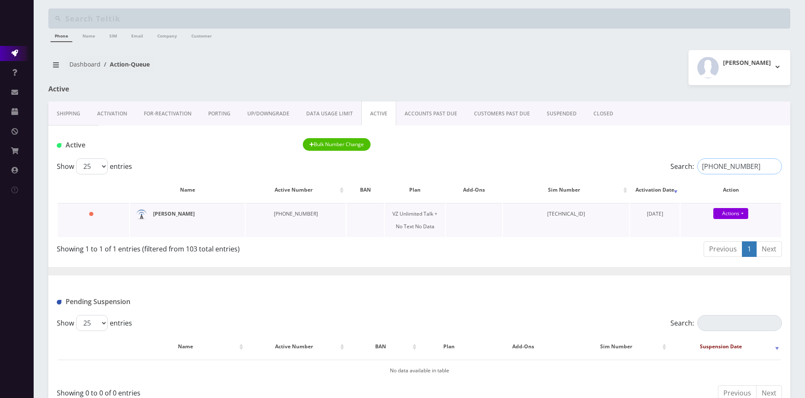 This screenshot has width=805, height=398. I want to click on button: Bulk Number Change, so click(337, 144).